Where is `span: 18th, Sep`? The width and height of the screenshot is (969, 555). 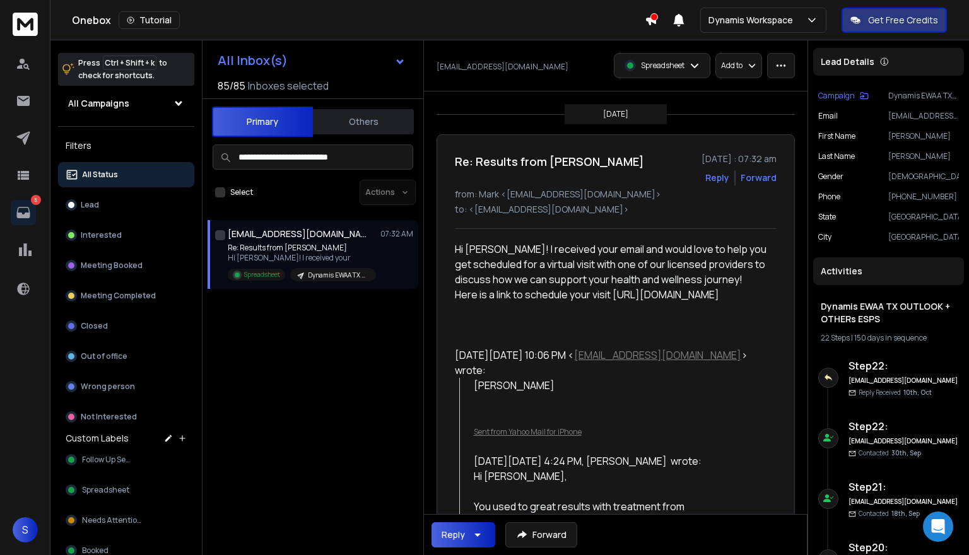
span: 18th, Sep is located at coordinates (905, 513).